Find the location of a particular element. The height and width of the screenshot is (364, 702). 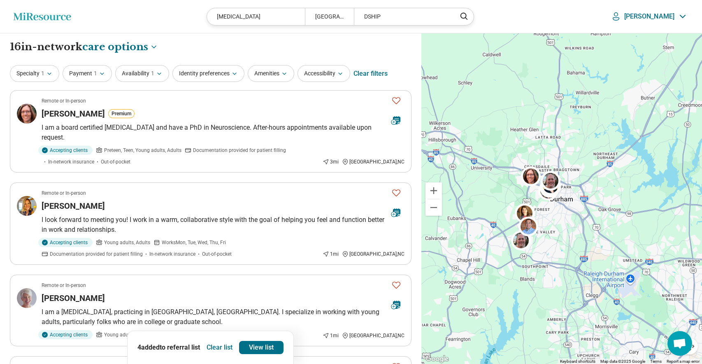

button: Specialty1 is located at coordinates (35, 73).